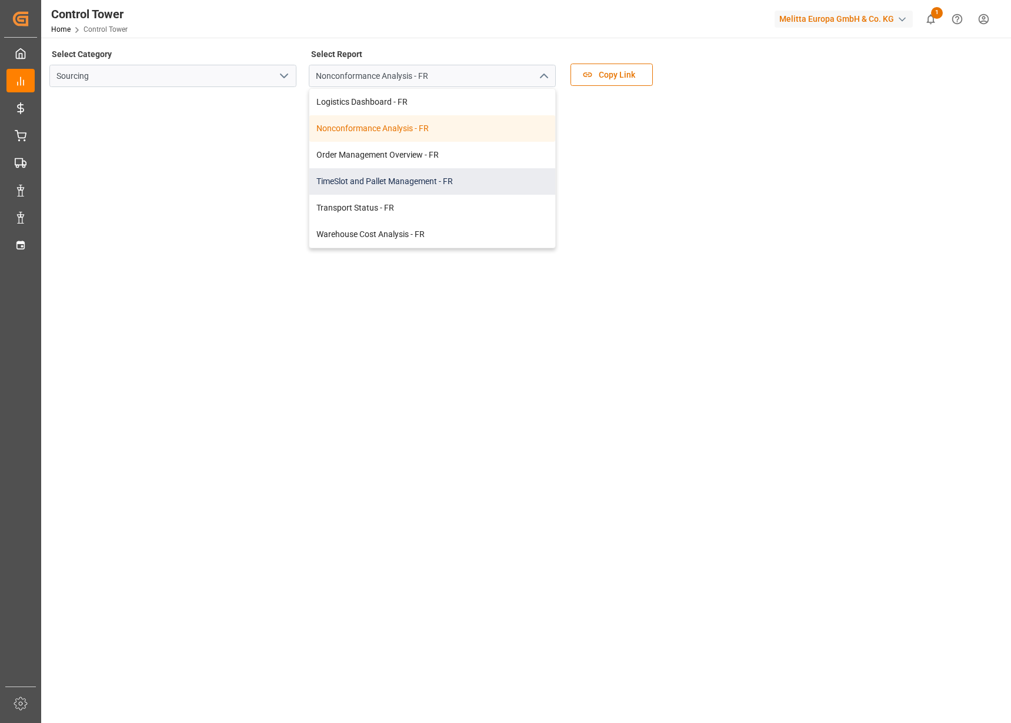 This screenshot has width=1011, height=723. I want to click on label: Select Category, so click(81, 54).